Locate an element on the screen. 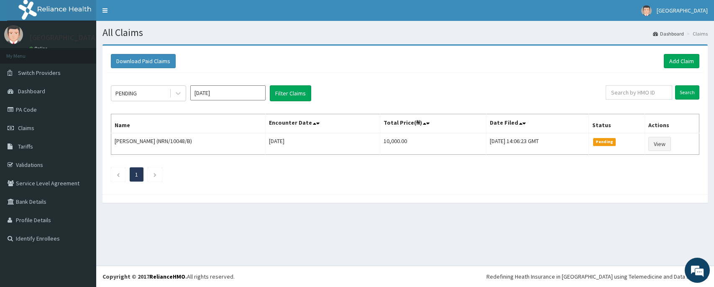  footer: All rights reserved. is located at coordinates (405, 276).